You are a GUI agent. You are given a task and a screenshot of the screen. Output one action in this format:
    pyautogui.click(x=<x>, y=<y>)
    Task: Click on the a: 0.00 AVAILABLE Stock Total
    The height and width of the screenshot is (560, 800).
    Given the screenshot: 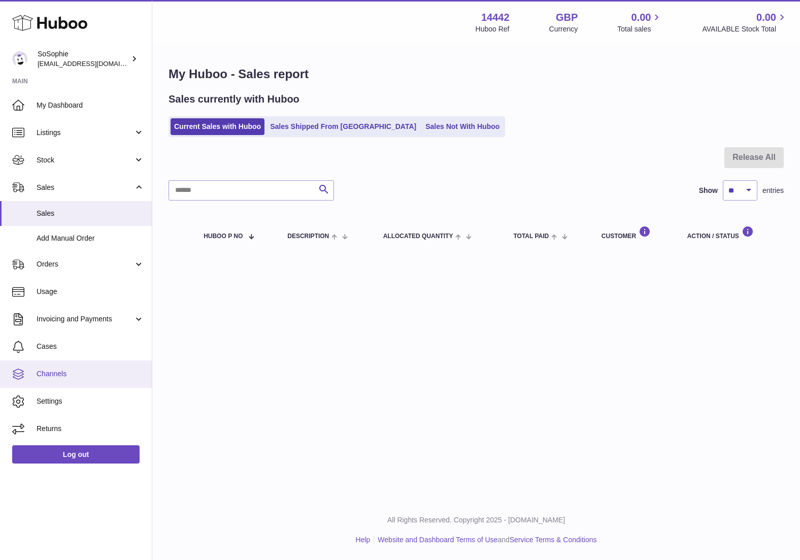 What is the action you would take?
    pyautogui.click(x=745, y=22)
    